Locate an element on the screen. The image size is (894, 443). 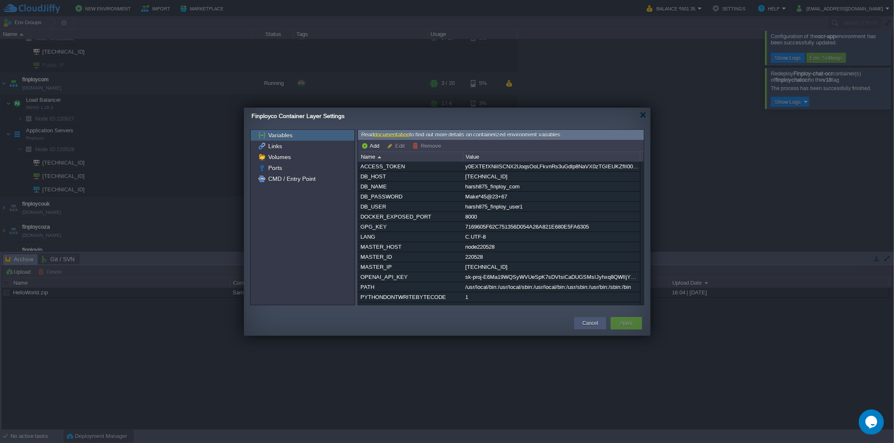
button: Add is located at coordinates (371, 146).